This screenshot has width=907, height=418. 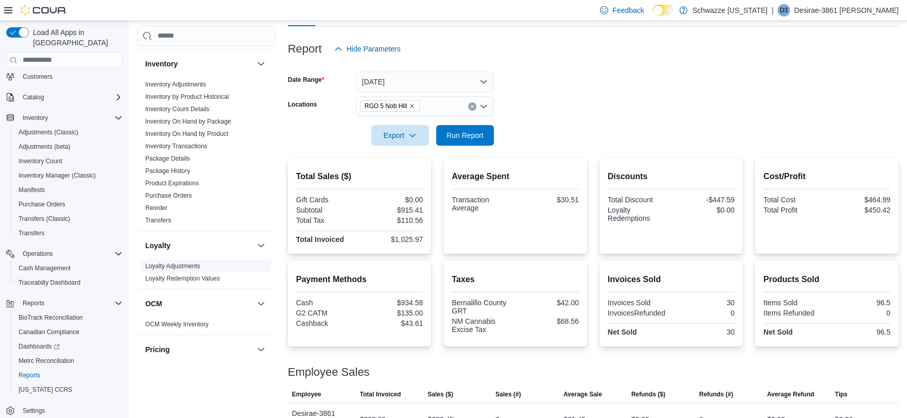 I want to click on label: Locations, so click(x=302, y=105).